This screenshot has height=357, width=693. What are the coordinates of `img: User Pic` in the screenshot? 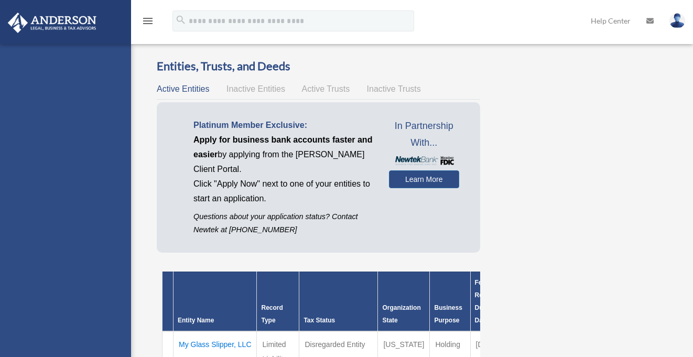 It's located at (677, 20).